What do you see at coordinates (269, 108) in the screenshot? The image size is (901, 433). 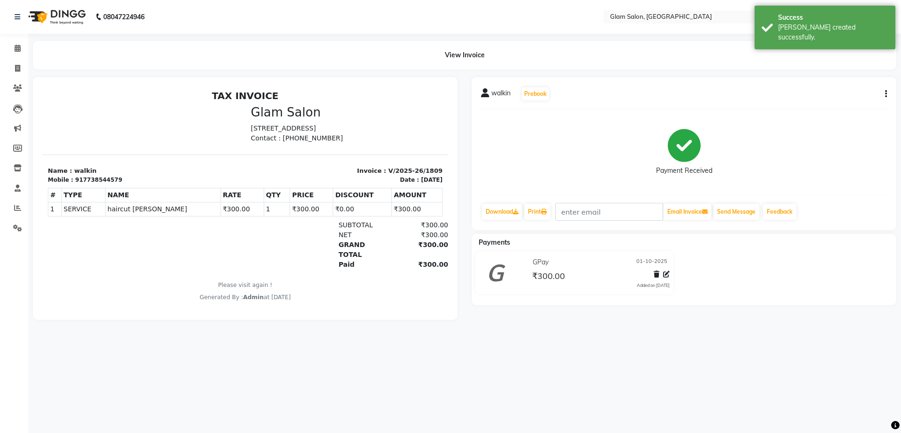 I see `th: PRICE` at bounding box center [269, 108].